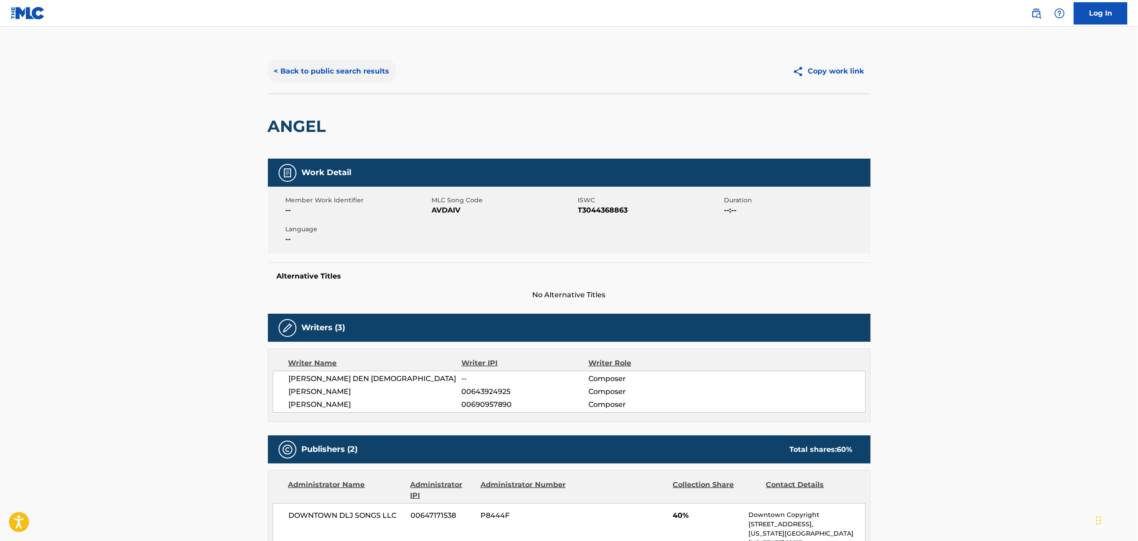  Describe the element at coordinates (287, 328) in the screenshot. I see `img: Writers` at that location.